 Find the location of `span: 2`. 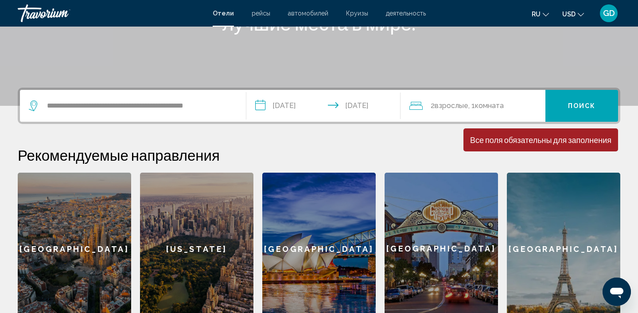

span: 2 is located at coordinates (449, 106).